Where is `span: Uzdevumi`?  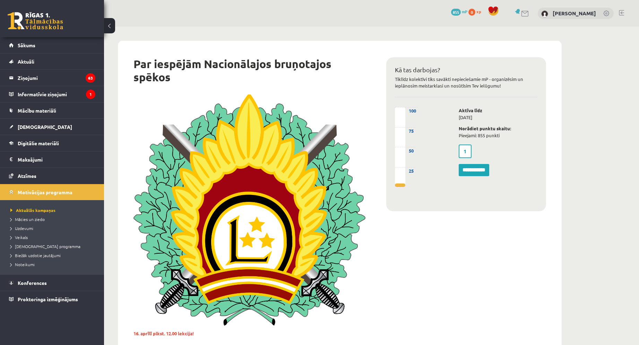
span: Uzdevumi is located at coordinates (22, 228).